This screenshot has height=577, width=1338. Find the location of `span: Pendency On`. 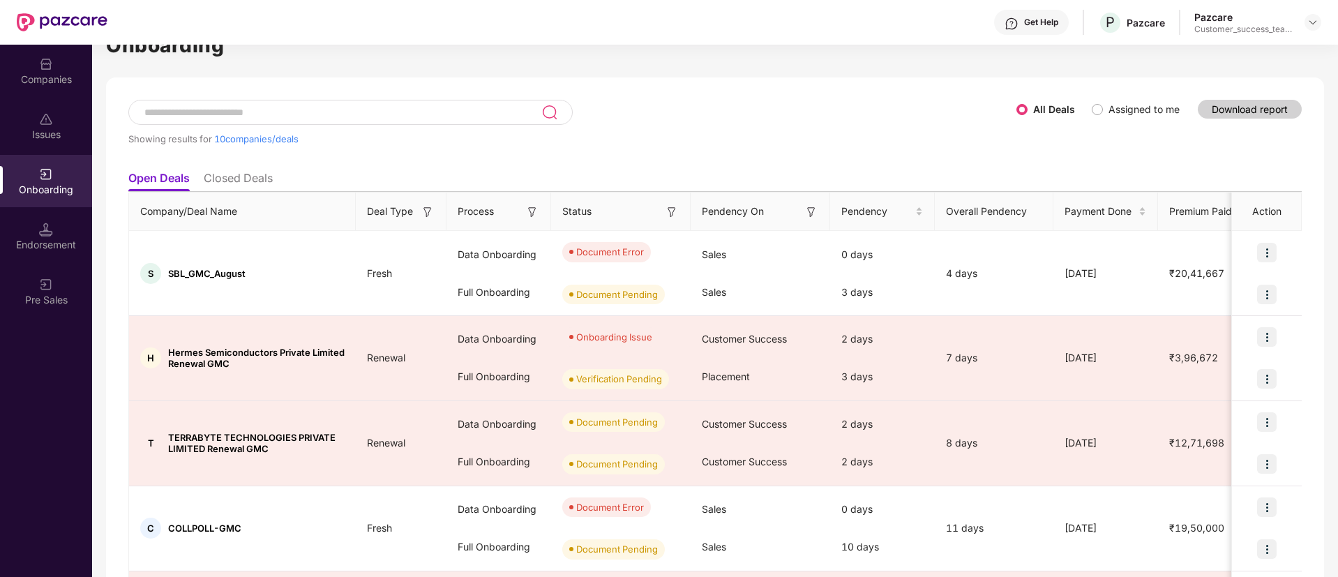

span: Pendency On is located at coordinates (733, 211).